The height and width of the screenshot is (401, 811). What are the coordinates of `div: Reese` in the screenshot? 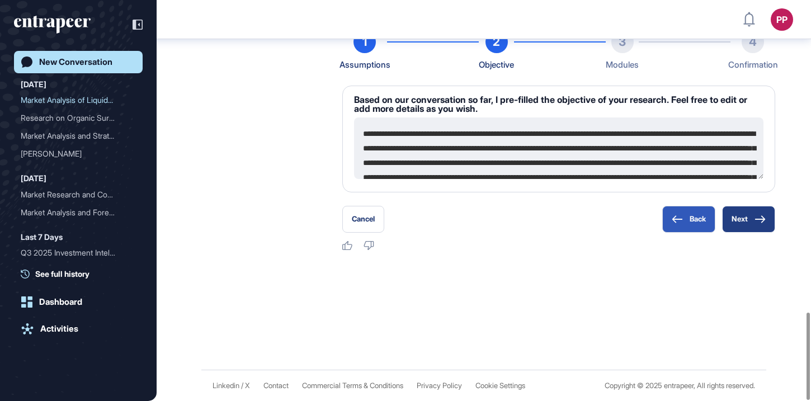 It's located at (78, 154).